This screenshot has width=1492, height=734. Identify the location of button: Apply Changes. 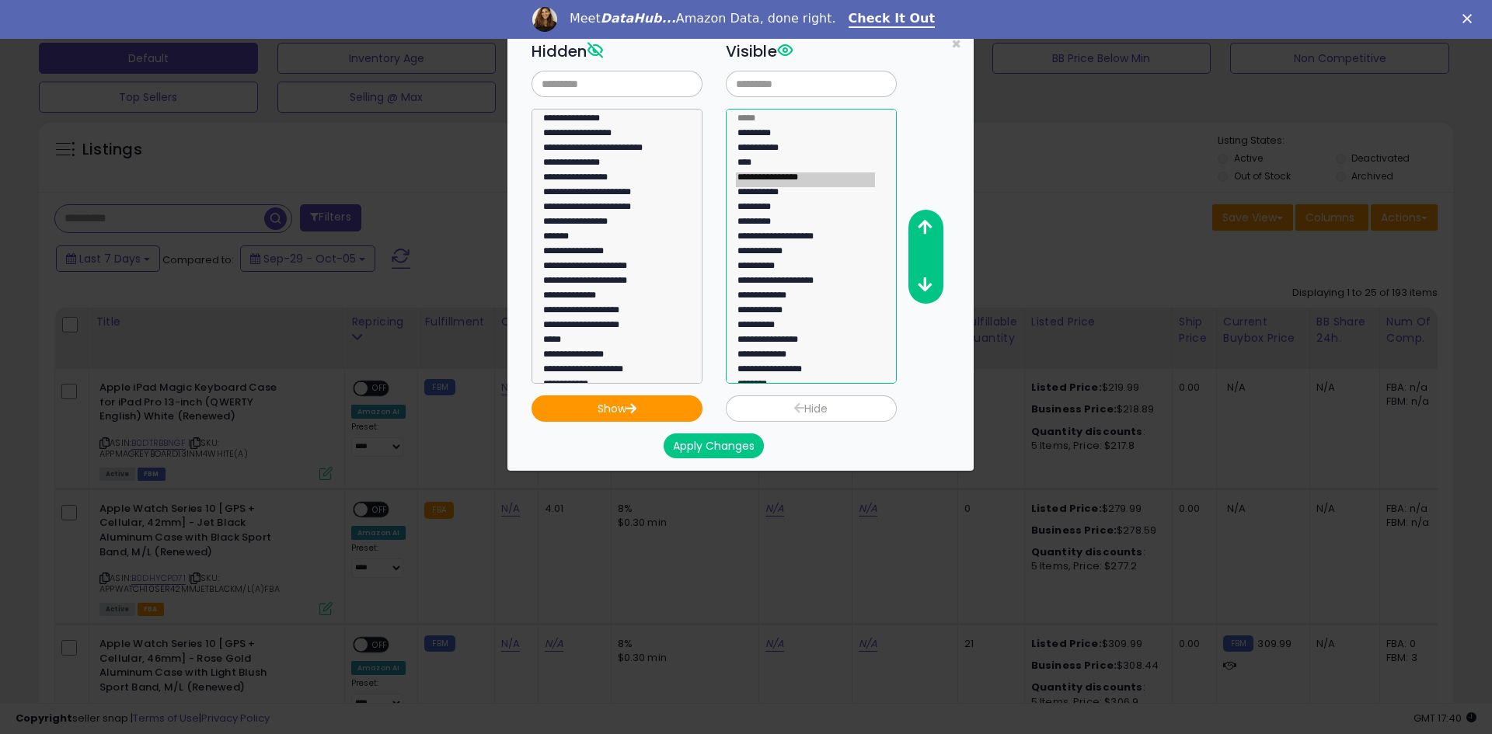
(713, 446).